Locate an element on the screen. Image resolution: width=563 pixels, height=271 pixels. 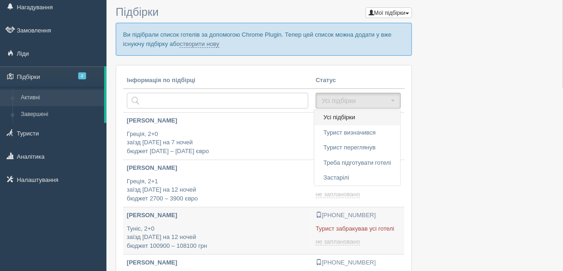
p: Ви підібрали список готелів за допомогою Chrome Plugin. Тепер цей список можна додати у вже існую... is located at coordinates (264, 39).